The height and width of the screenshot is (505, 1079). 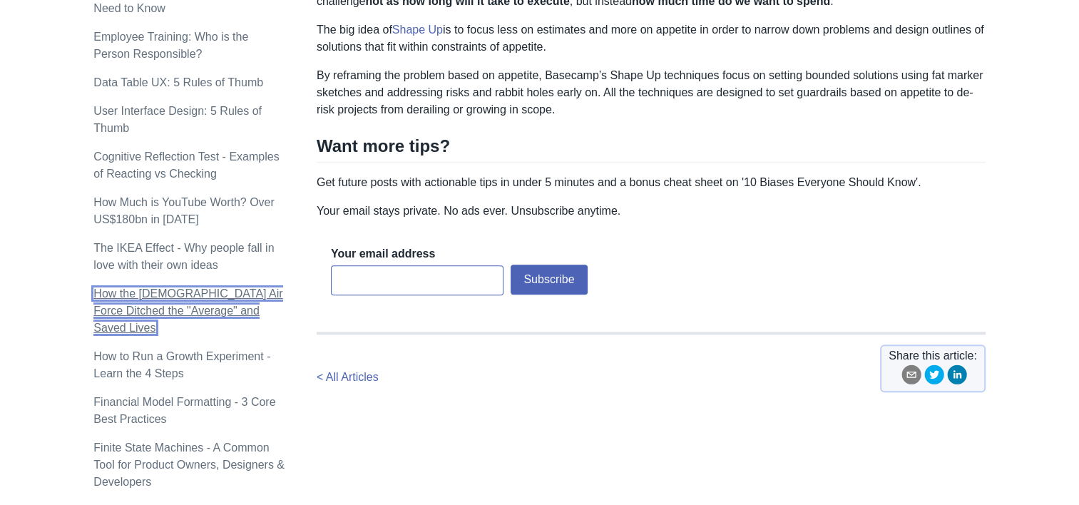 What do you see at coordinates (178, 119) in the screenshot?
I see `a: User Interface Design: 5 Rules of Thumb` at bounding box center [178, 119].